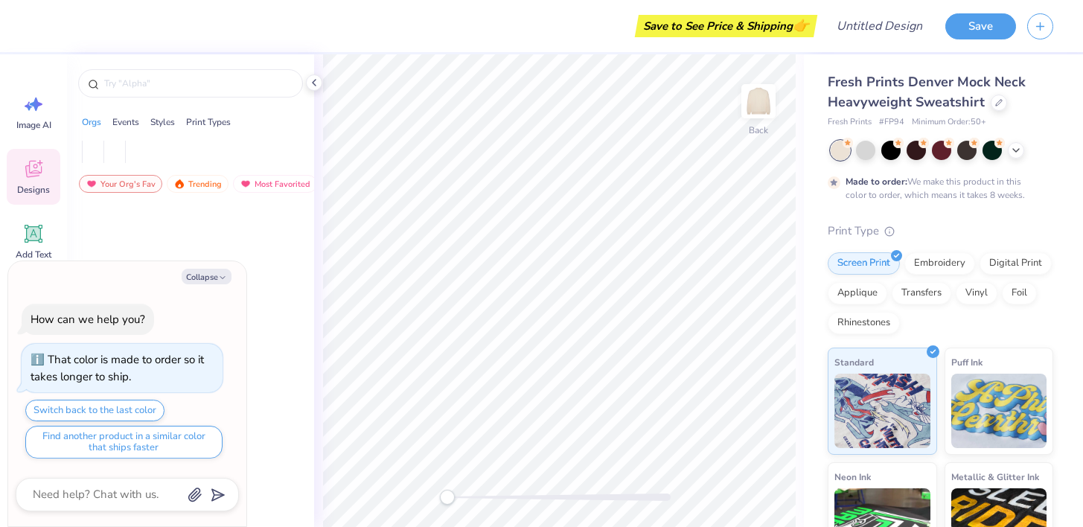  What do you see at coordinates (967, 362) in the screenshot?
I see `span: Puff Ink` at bounding box center [967, 362].